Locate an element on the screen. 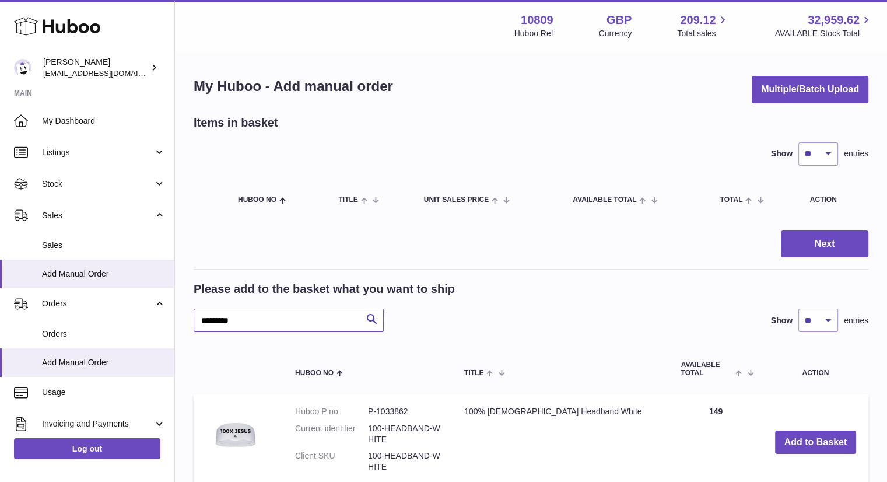  strong: 10809 is located at coordinates (537, 20).